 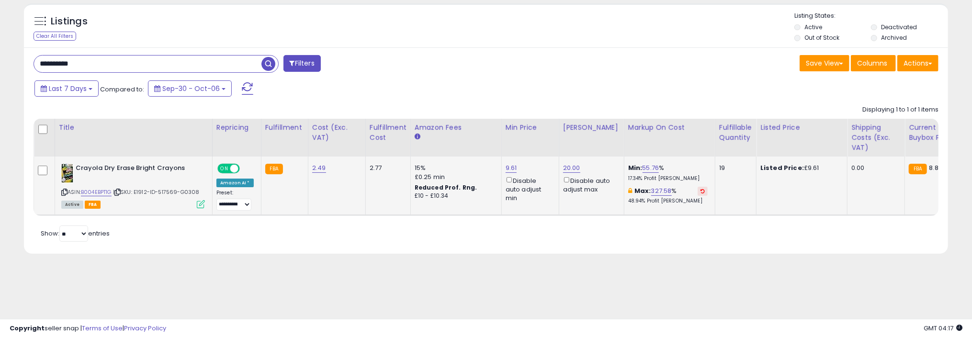 What do you see at coordinates (636, 168) in the screenshot?
I see `b: Min:` at bounding box center [636, 168].